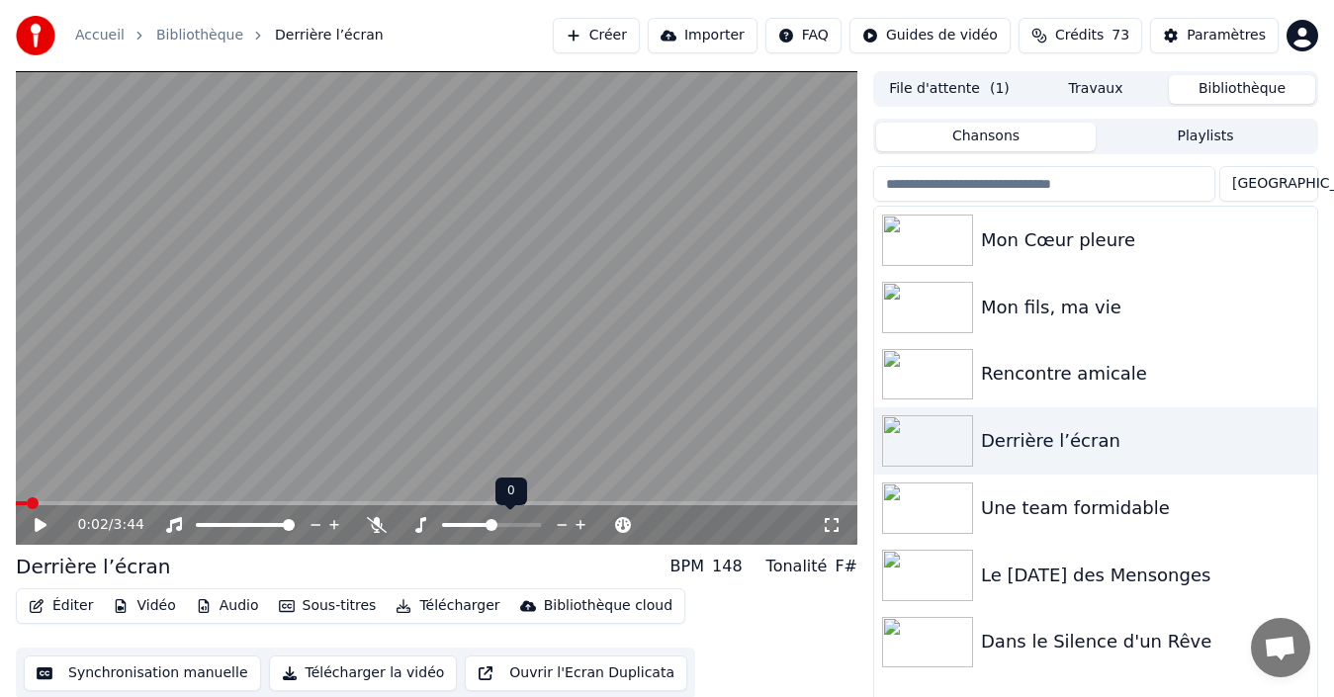 This screenshot has width=1334, height=697. Describe the element at coordinates (60, 606) in the screenshot. I see `button: Éditer` at that location.